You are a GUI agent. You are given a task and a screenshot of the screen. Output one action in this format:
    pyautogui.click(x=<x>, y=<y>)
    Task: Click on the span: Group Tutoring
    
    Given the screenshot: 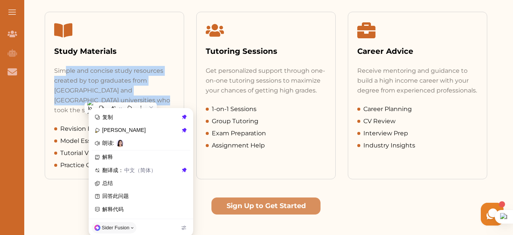 What is the action you would take?
    pyautogui.click(x=235, y=121)
    